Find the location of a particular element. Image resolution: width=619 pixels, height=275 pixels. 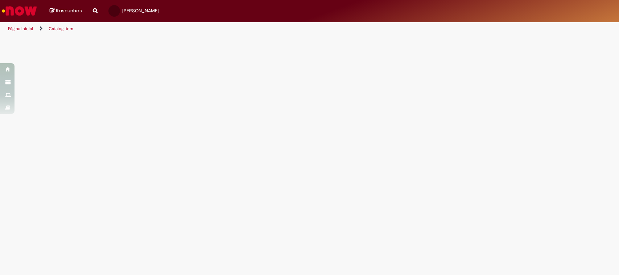

a: Página inicial is located at coordinates (20, 29).